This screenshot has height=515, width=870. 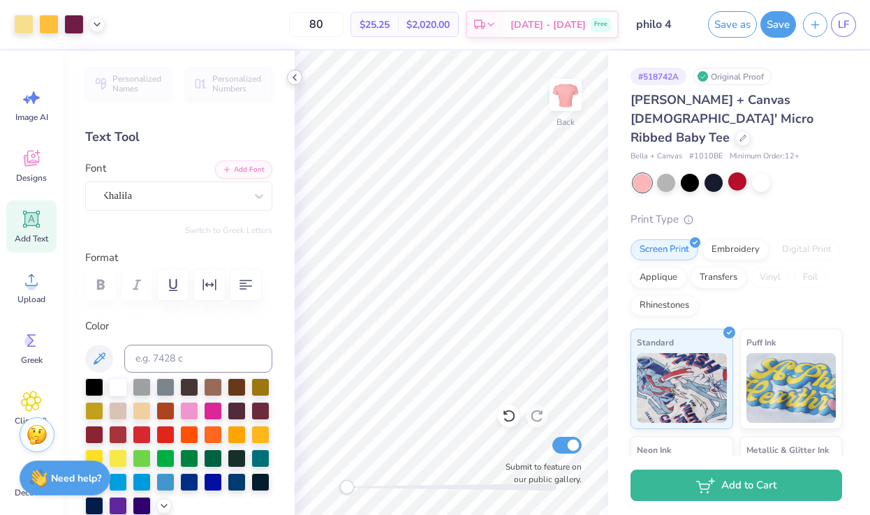 What do you see at coordinates (198, 359) in the screenshot?
I see `input: e.g. 7428 c` at bounding box center [198, 359].